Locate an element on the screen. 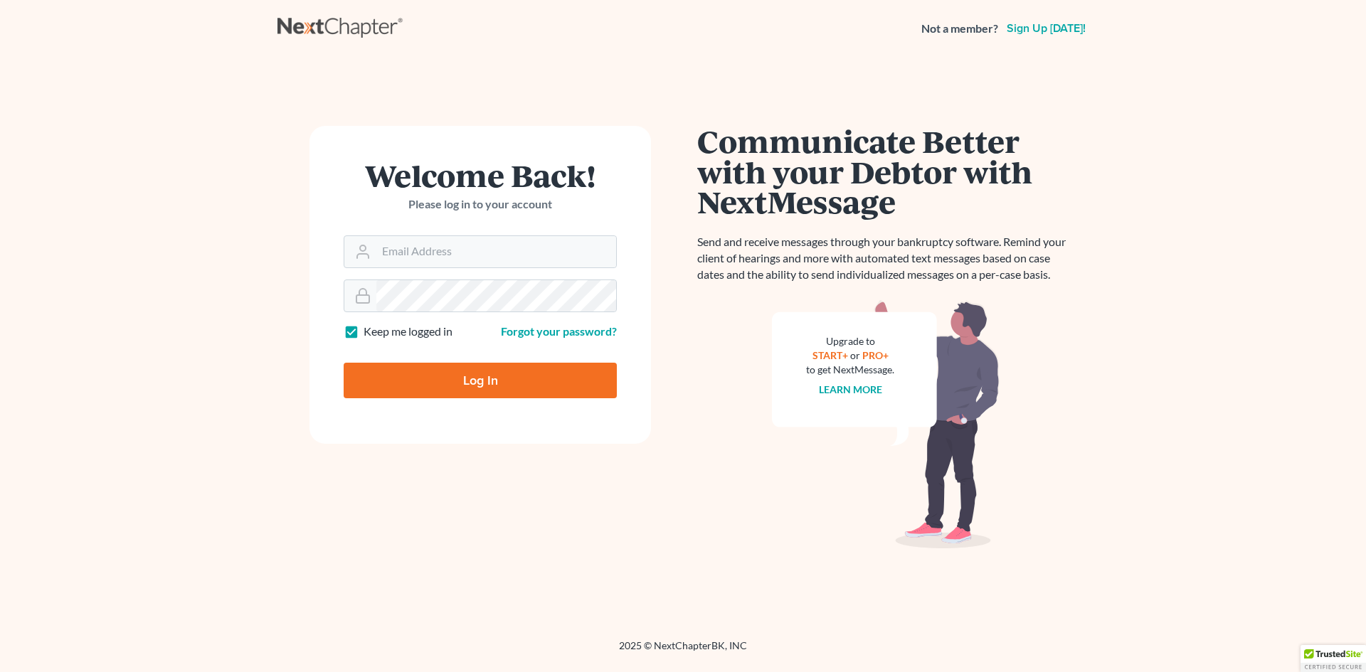 This screenshot has height=672, width=1366. a: Learn more is located at coordinates (850, 389).